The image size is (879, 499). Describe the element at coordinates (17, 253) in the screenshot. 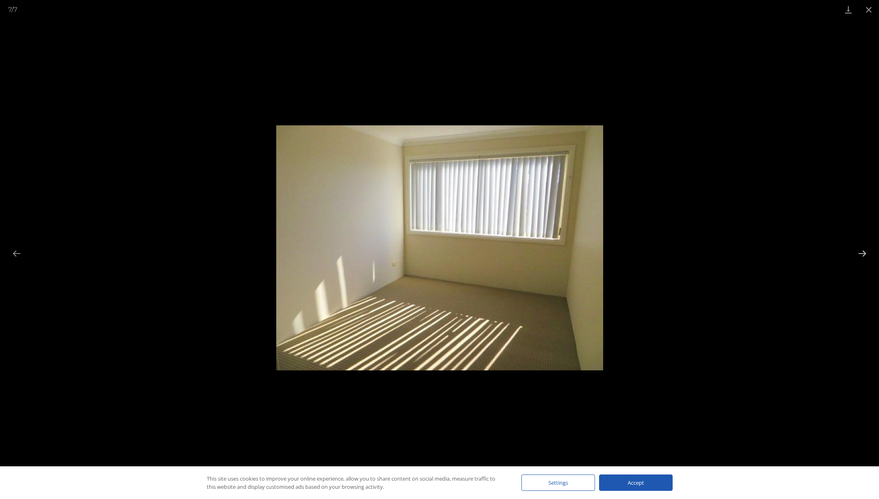

I see `button: Previous slide` at that location.